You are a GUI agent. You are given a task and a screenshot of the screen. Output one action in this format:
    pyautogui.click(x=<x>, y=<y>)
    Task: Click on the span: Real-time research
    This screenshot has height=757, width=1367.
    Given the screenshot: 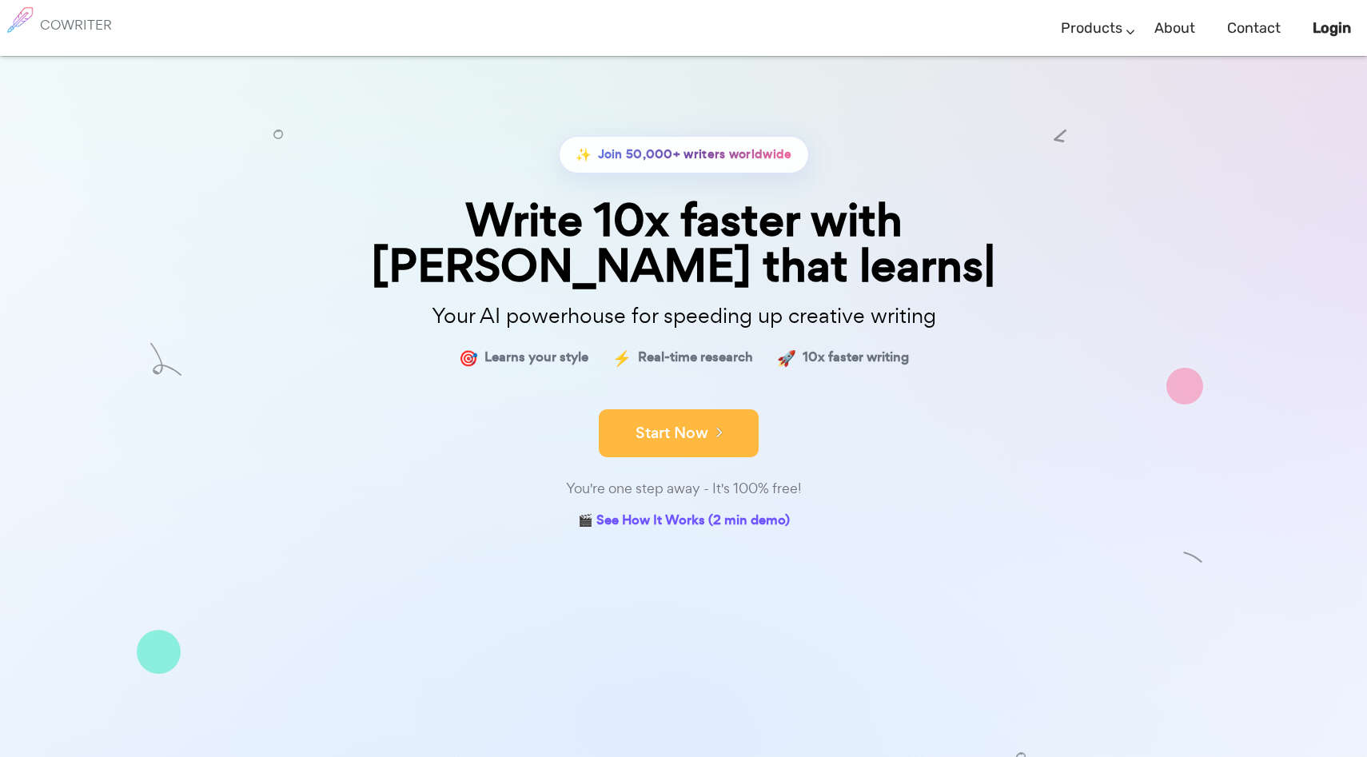 What is the action you would take?
    pyautogui.click(x=695, y=357)
    